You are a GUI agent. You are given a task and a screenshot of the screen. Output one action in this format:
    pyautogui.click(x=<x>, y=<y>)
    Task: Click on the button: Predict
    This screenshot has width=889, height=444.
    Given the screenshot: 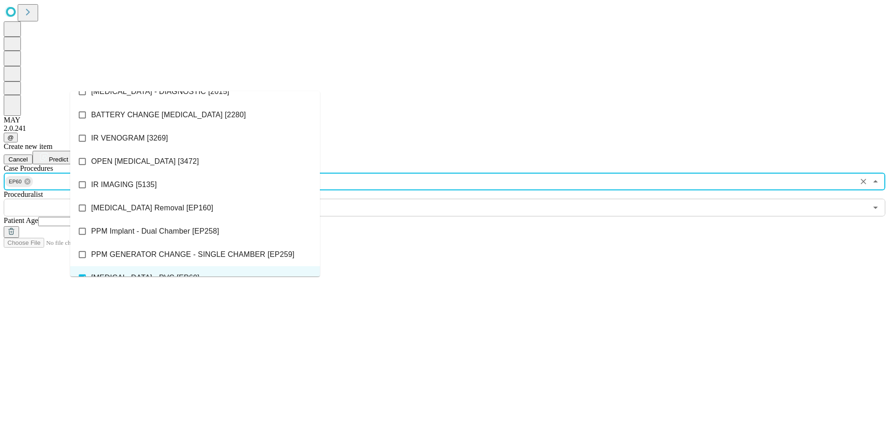 What is the action you would take?
    pyautogui.click(x=54, y=157)
    